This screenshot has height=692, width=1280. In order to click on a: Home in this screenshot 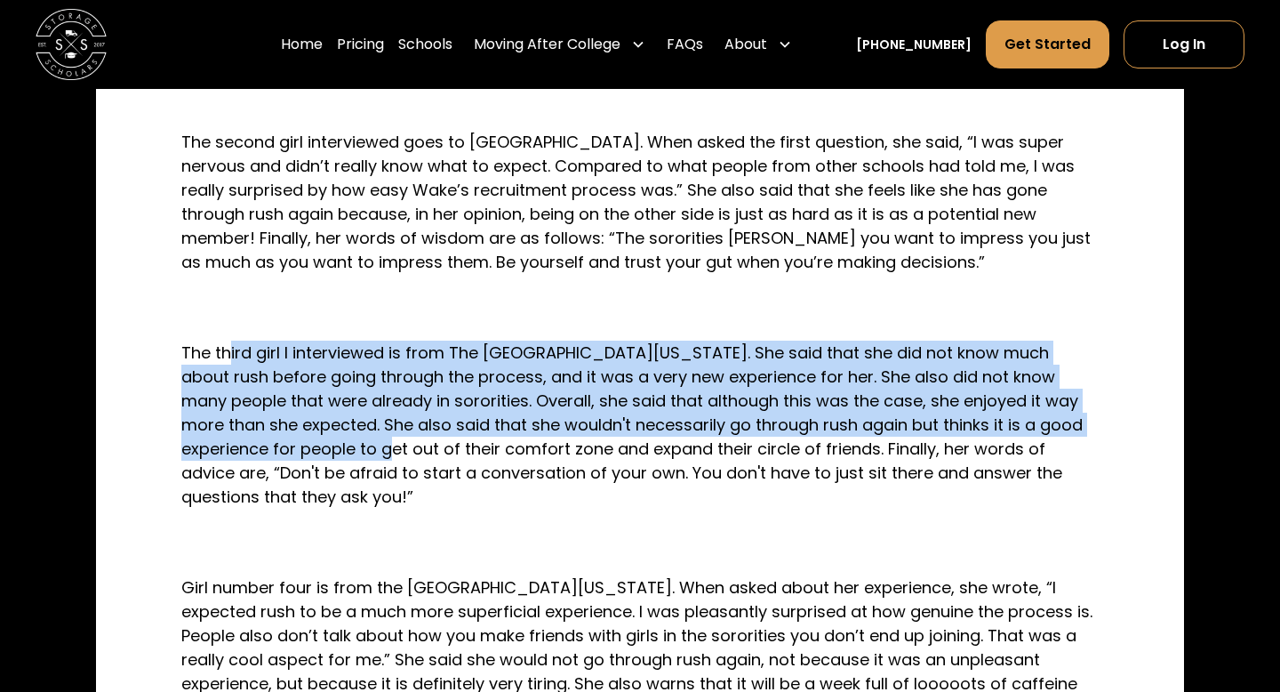, I will do `click(301, 44)`.